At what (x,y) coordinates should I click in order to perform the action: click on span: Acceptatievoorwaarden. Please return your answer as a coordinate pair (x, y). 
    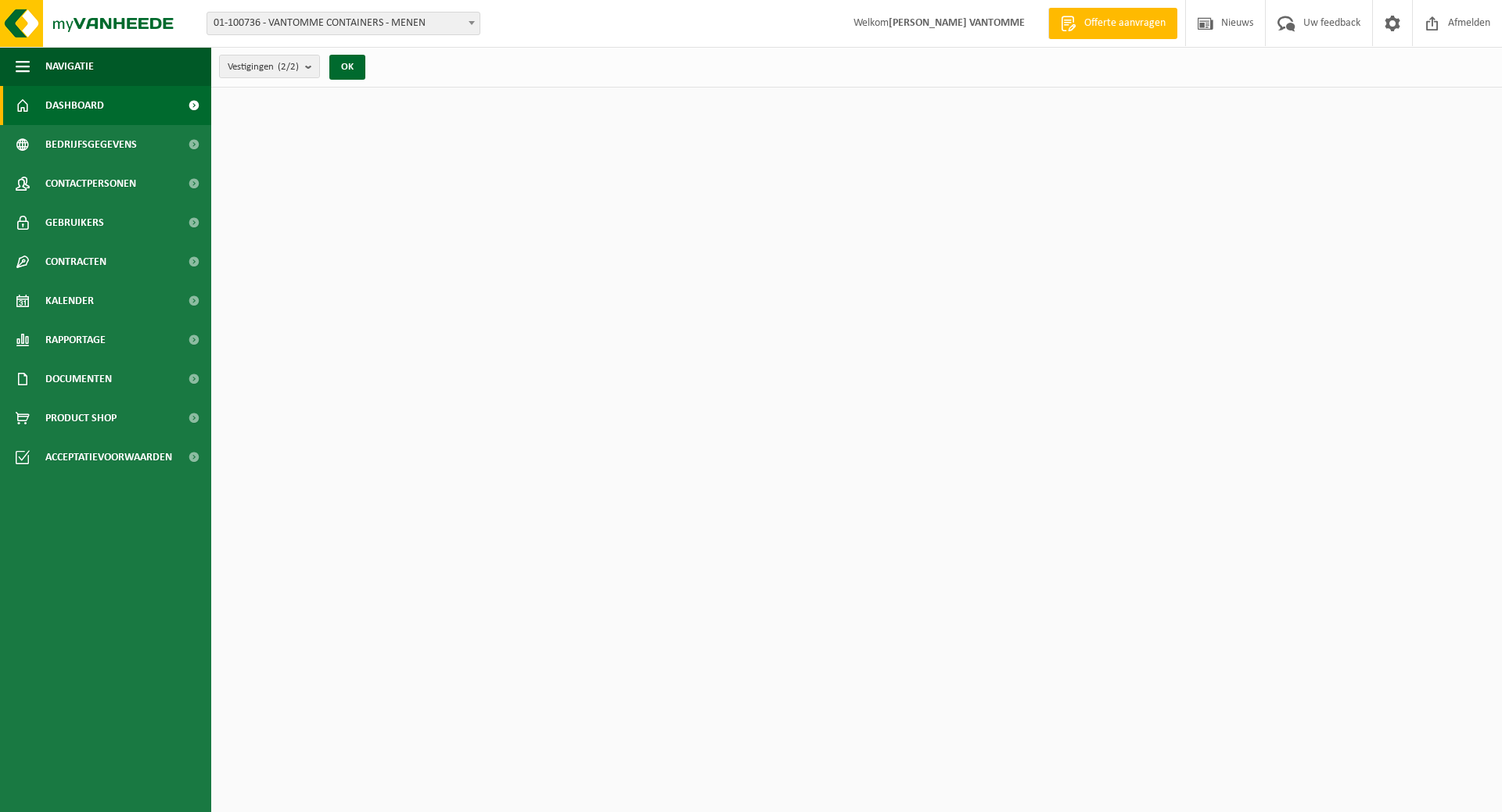
    Looking at the image, I should click on (109, 457).